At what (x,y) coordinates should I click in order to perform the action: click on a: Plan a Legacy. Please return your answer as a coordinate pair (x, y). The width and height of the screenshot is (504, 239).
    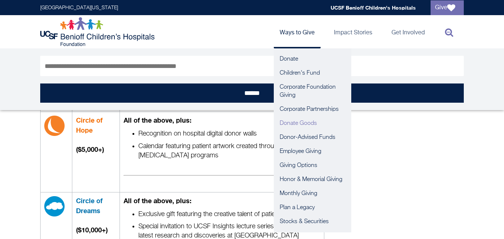
    Looking at the image, I should click on (312, 207).